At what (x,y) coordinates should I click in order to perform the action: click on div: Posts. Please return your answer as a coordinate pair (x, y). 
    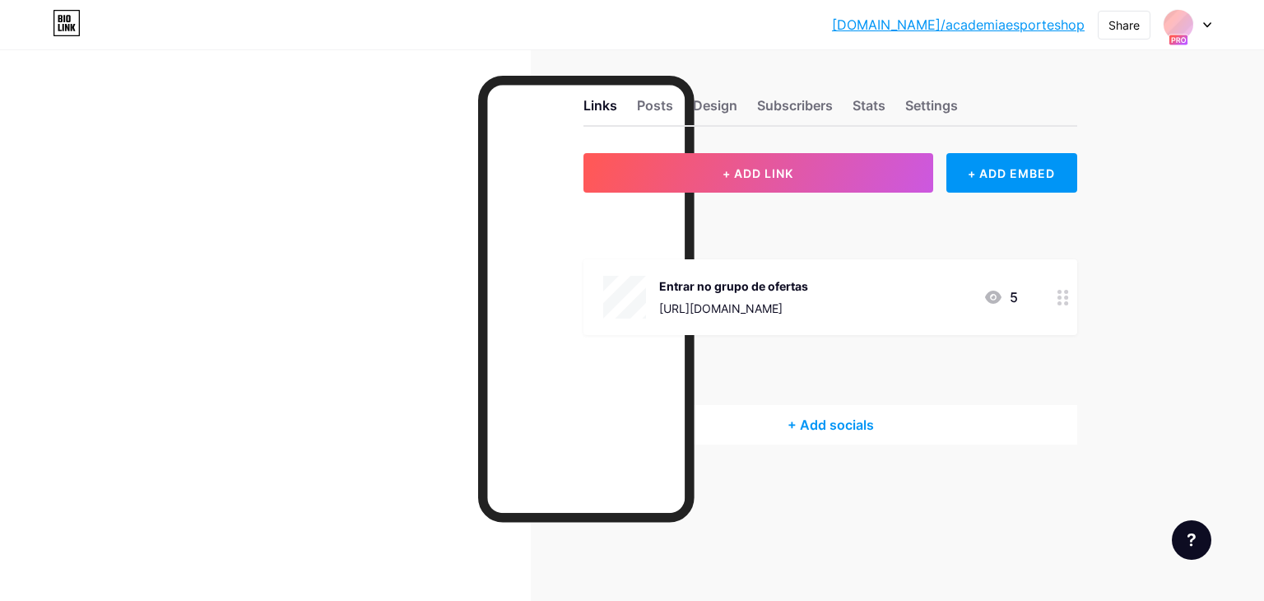
    Looking at the image, I should click on (655, 110).